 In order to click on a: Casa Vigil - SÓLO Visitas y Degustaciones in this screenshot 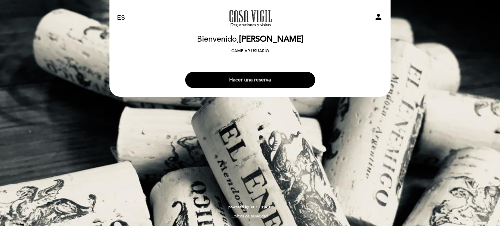, I will do `click(250, 18)`.